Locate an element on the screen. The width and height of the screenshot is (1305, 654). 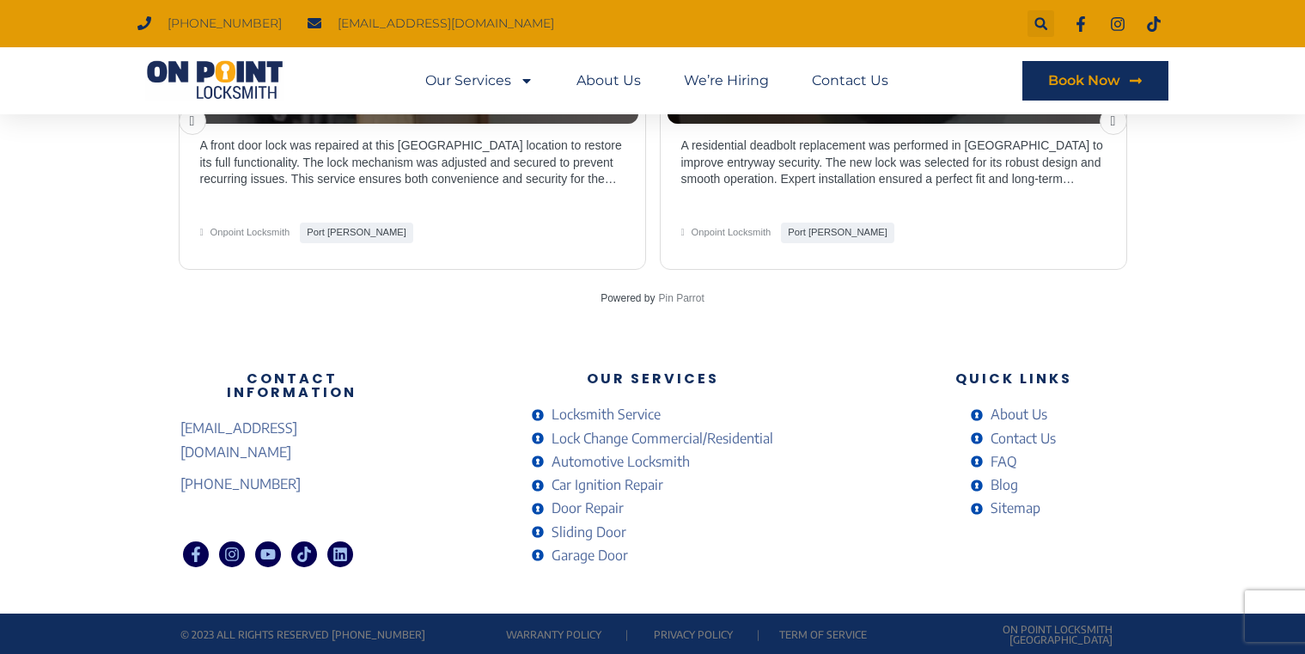
a: Privacy Policy is located at coordinates (693, 634).